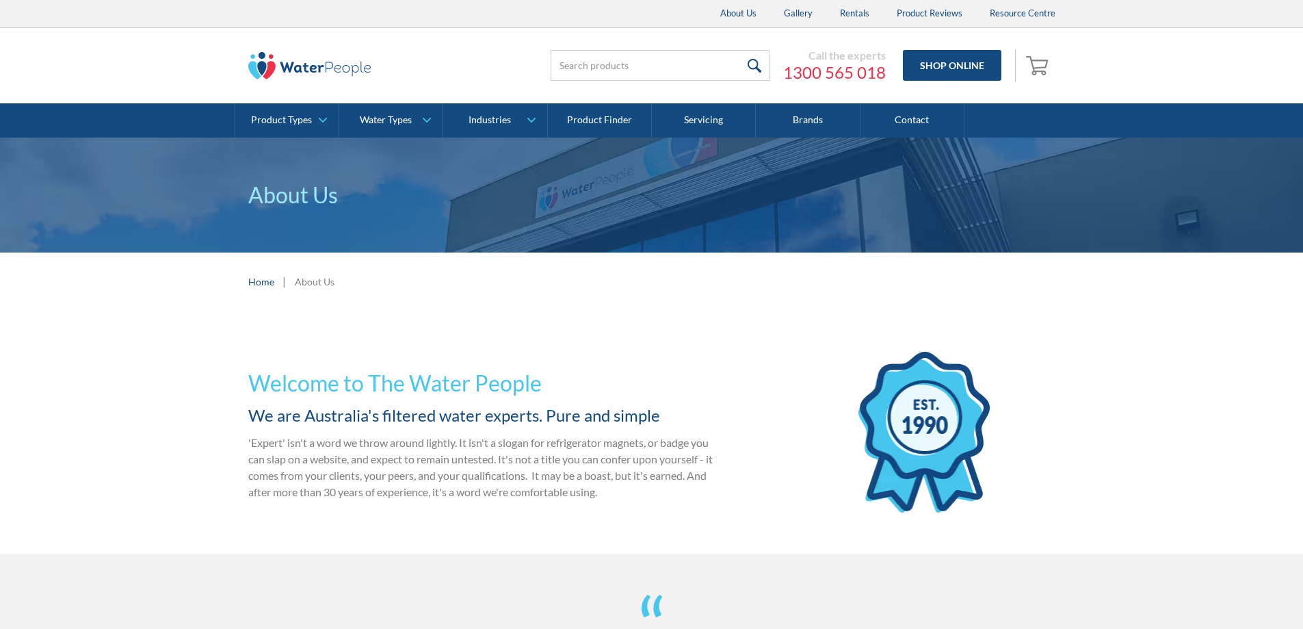 The width and height of the screenshot is (1303, 629). What do you see at coordinates (913, 120) in the screenshot?
I see `a: Contact` at bounding box center [913, 120].